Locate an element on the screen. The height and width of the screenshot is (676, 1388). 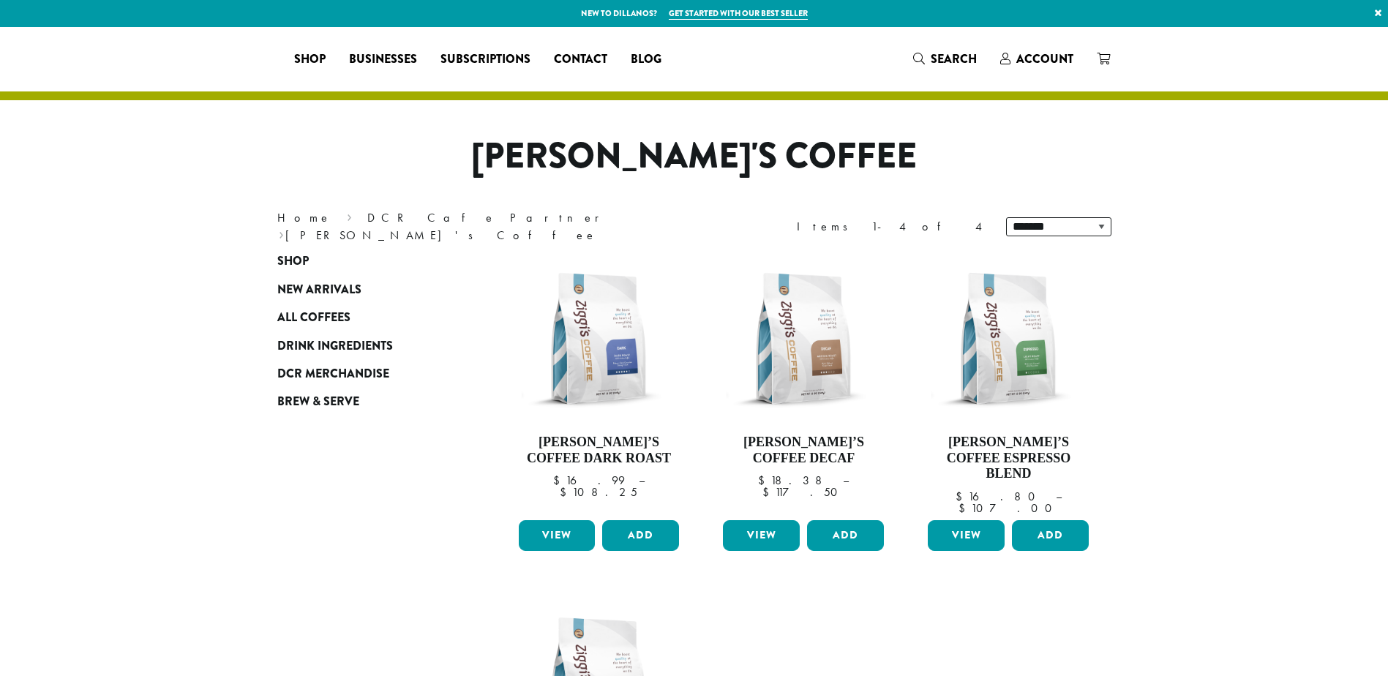
a: DCR Cafe Partner is located at coordinates (488, 217).